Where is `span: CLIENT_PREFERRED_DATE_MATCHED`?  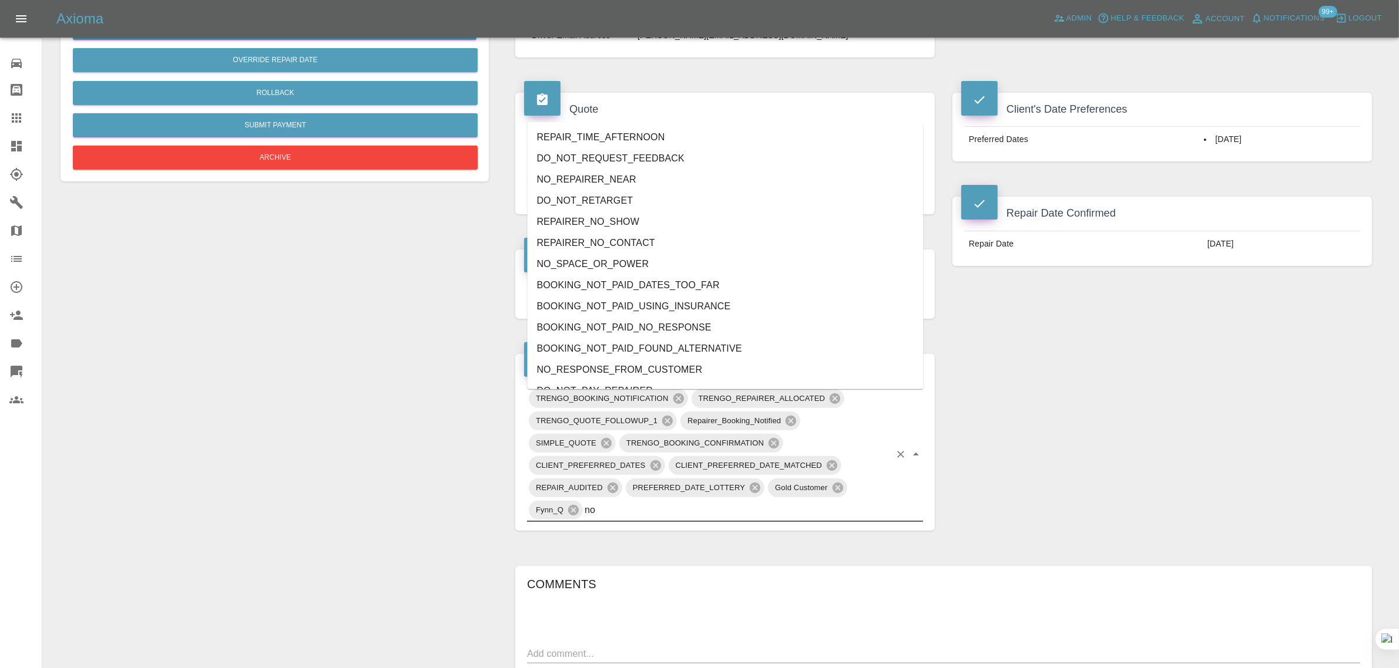
span: CLIENT_PREFERRED_DATE_MATCHED is located at coordinates (748, 465).